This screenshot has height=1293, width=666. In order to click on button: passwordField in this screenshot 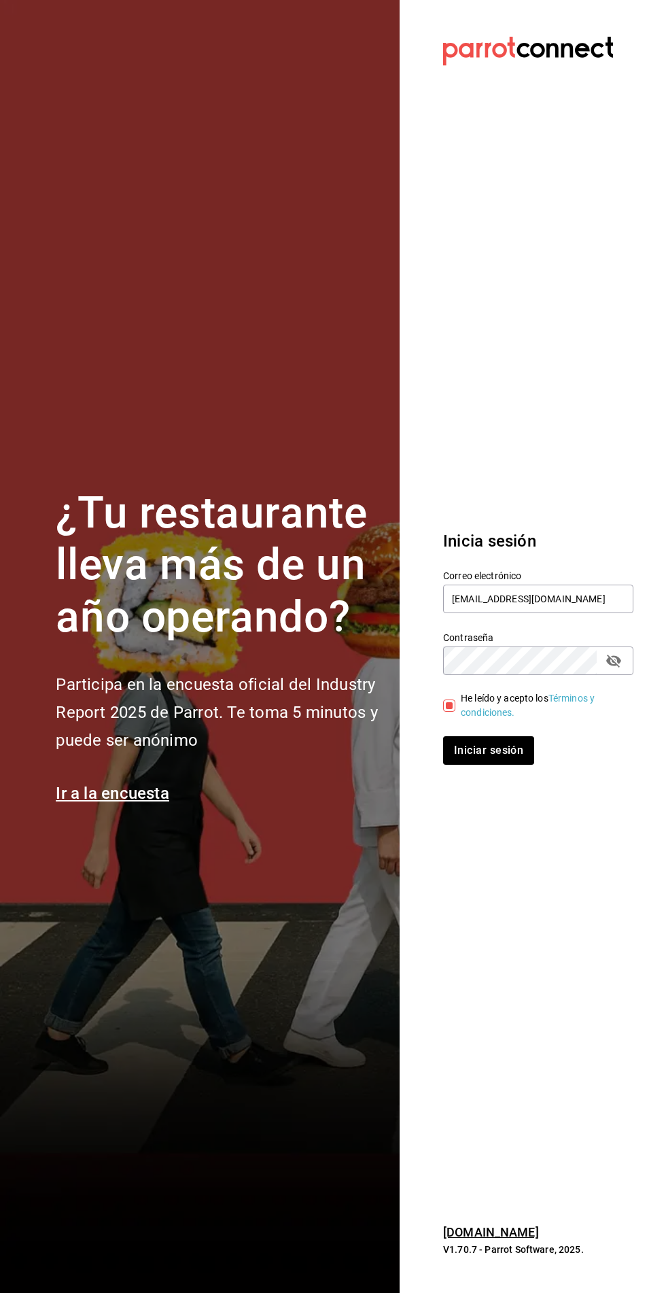, I will do `click(614, 661)`.